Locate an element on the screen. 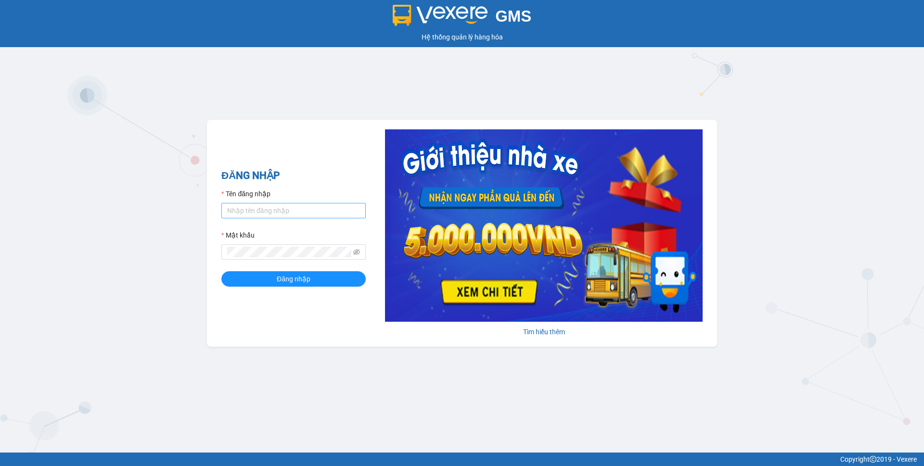 The width and height of the screenshot is (924, 466). button: Đăng nhập is located at coordinates (294, 279).